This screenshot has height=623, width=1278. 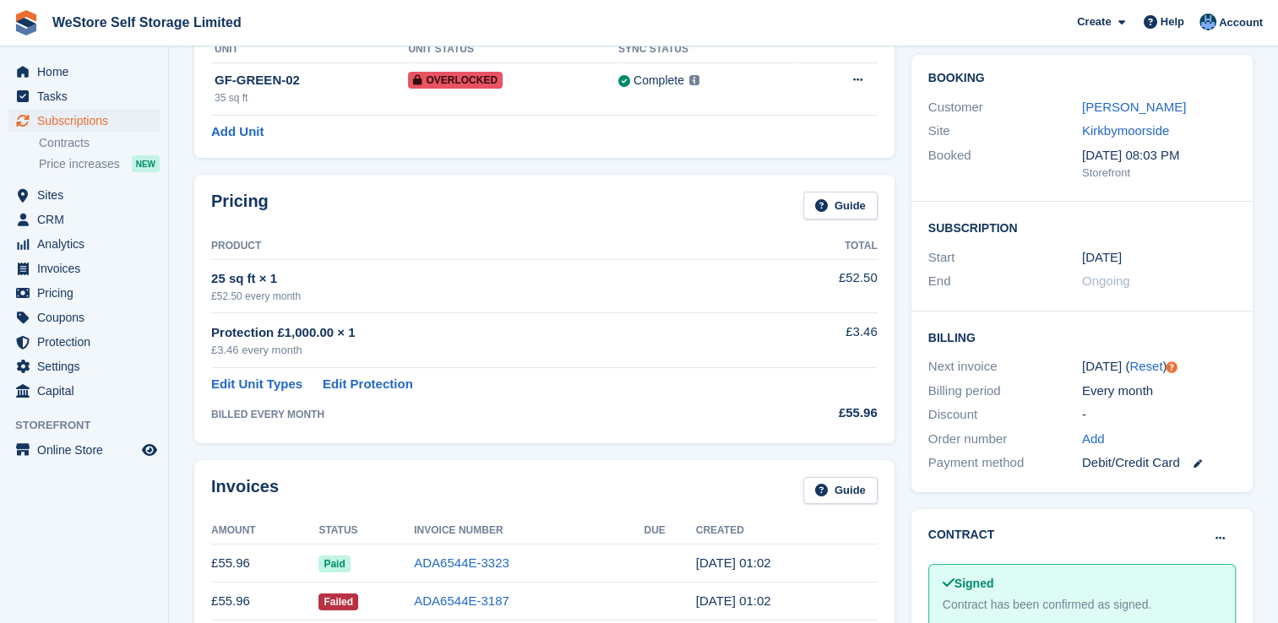 What do you see at coordinates (1106, 280) in the screenshot?
I see `span: Ongoing` at bounding box center [1106, 280].